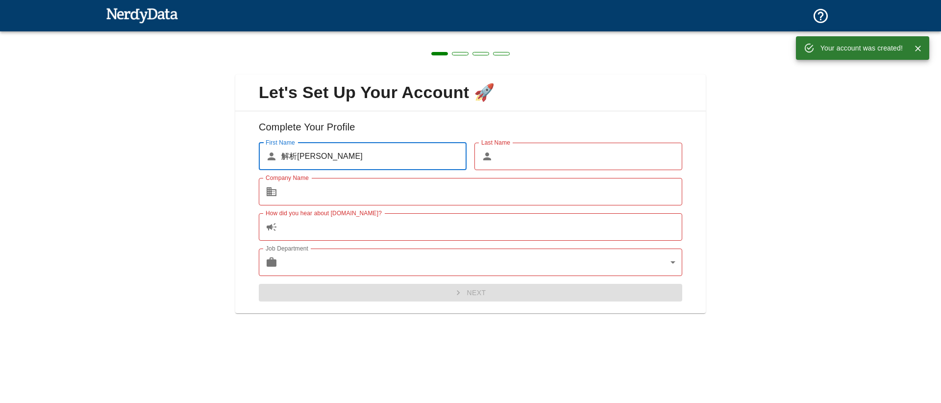 This screenshot has height=403, width=941. What do you see at coordinates (918, 49) in the screenshot?
I see `button: Close` at bounding box center [918, 49].